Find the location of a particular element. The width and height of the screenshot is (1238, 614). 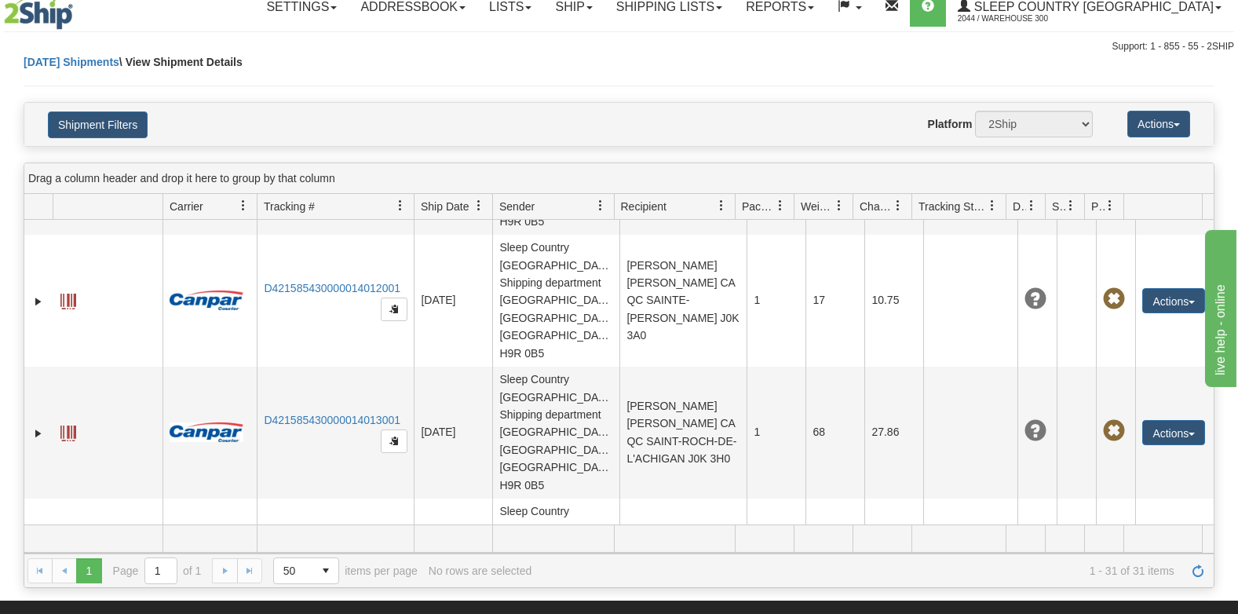

input: Page 1 is located at coordinates (161, 571).